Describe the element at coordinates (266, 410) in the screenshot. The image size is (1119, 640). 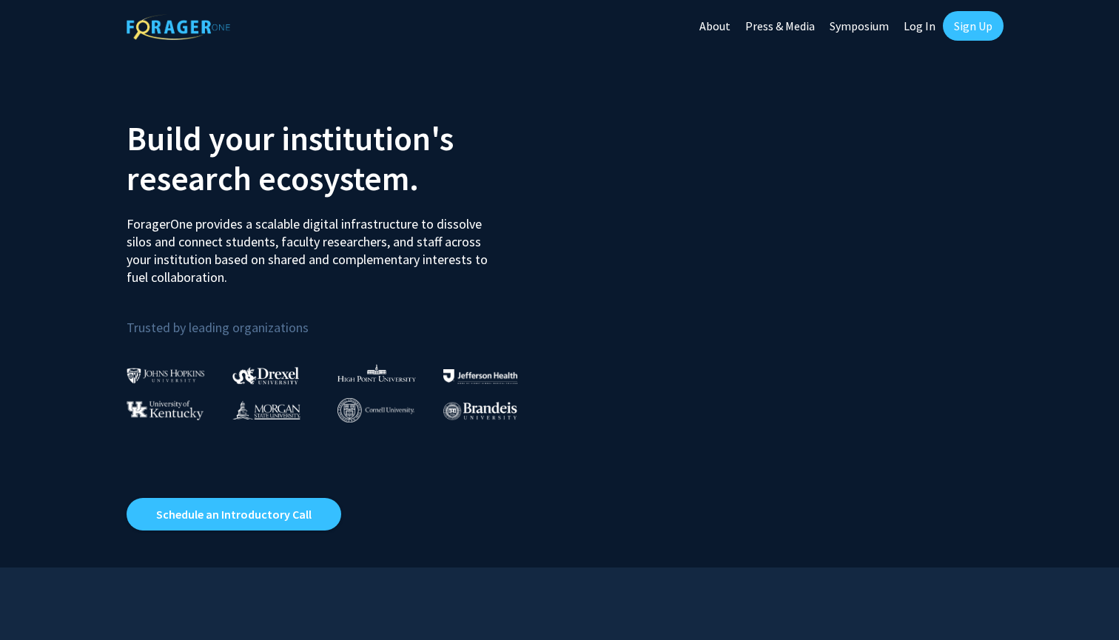
I see `img: Morgan State University` at that location.